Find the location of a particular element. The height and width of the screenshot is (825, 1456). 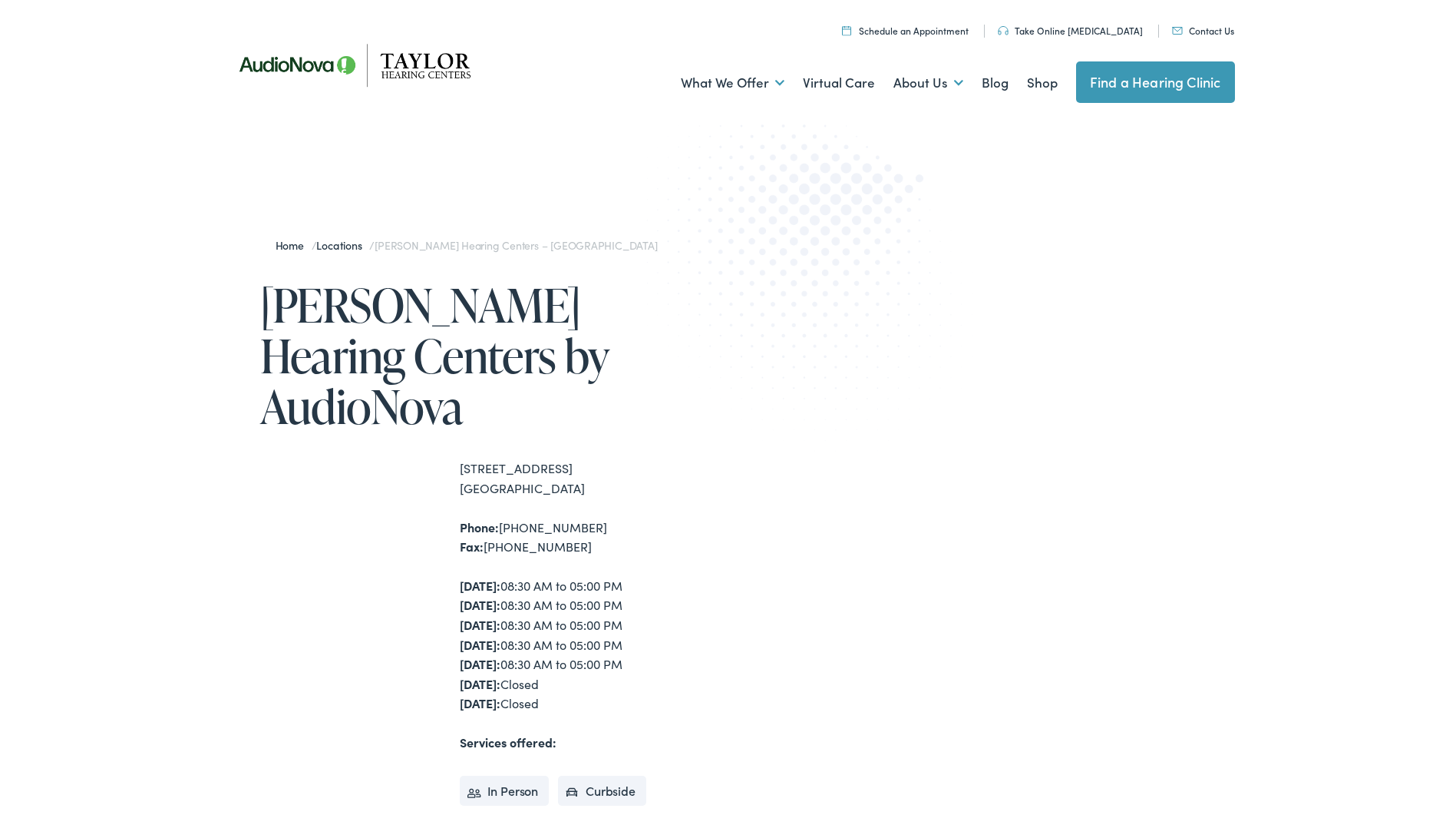

li: In Person is located at coordinates (505, 791).